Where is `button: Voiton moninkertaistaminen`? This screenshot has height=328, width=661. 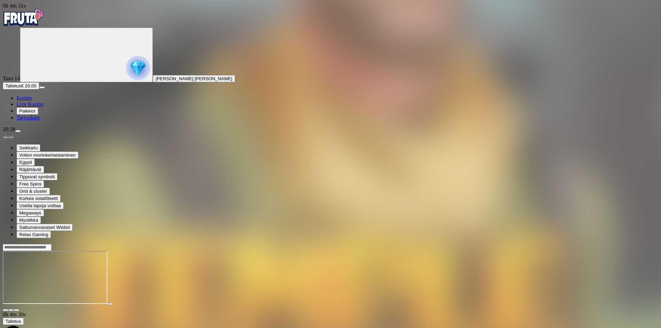 button: Voiton moninkertaistaminen is located at coordinates (48, 155).